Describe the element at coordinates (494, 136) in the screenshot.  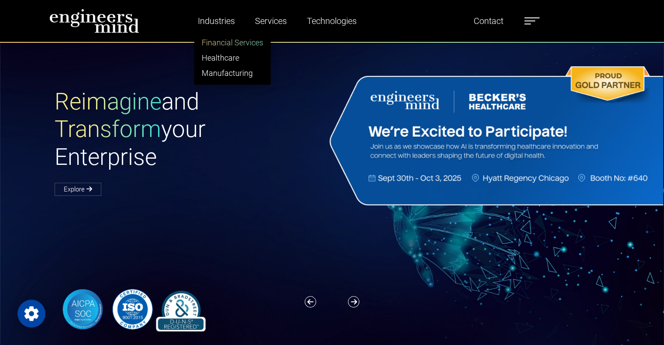
I see `img: Website Banner` at that location.